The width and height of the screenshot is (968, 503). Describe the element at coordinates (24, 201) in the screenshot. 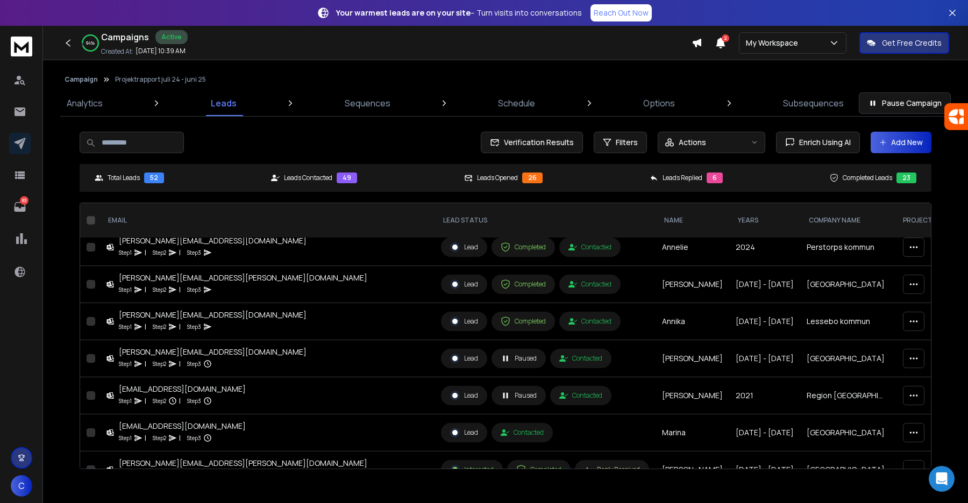

I see `p: 83` at that location.